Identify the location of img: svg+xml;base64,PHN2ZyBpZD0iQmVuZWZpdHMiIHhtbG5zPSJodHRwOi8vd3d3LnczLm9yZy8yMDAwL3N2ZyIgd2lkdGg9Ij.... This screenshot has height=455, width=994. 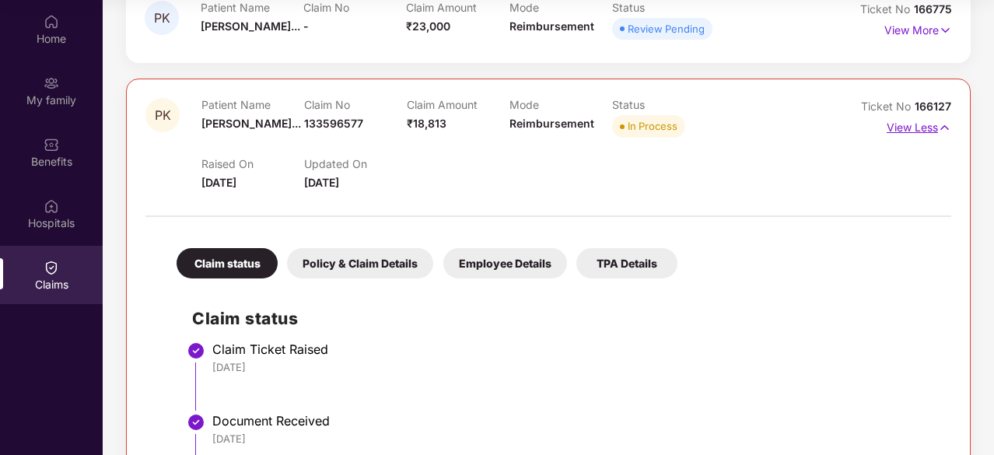
(51, 145).